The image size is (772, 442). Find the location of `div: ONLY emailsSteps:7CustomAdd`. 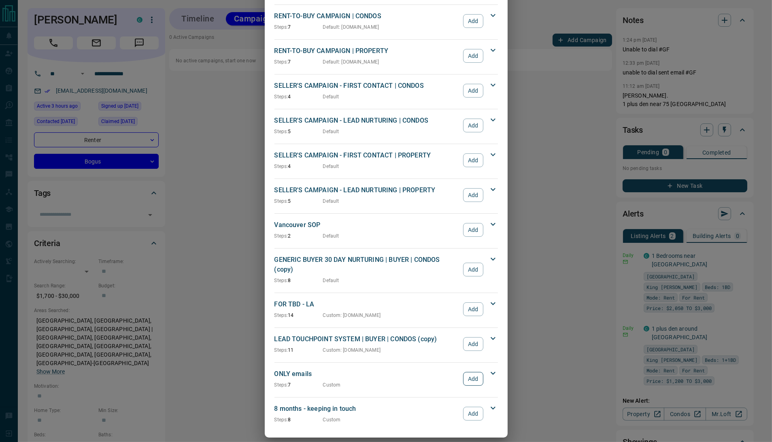

div: ONLY emailsSteps:7CustomAdd is located at coordinates (386, 379).